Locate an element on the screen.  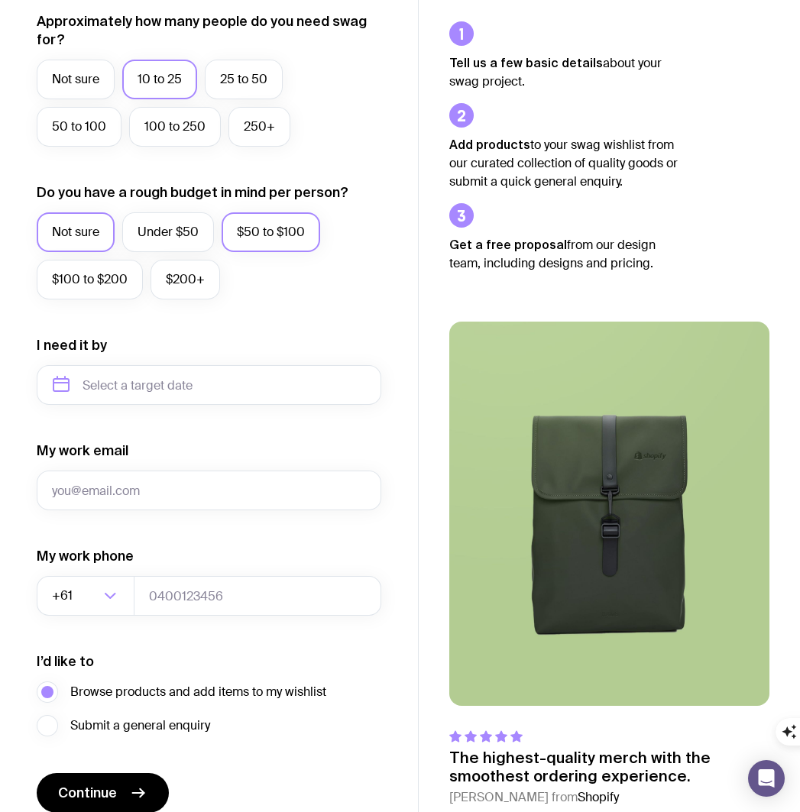
span: Browse products and add items to my wishlist is located at coordinates (198, 692).